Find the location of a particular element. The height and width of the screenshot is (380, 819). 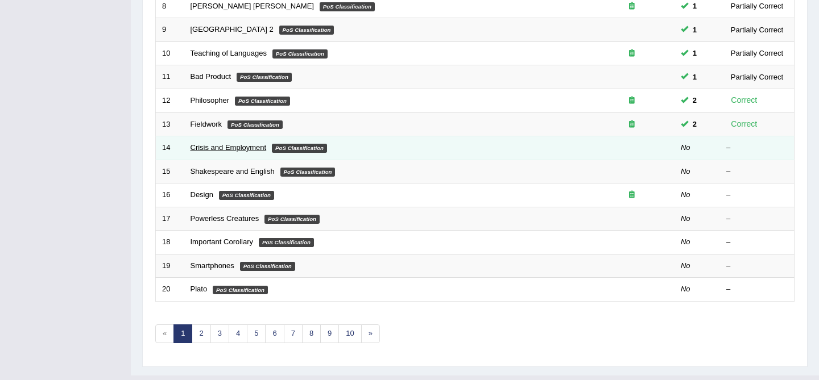

a: 3 is located at coordinates (220, 334).